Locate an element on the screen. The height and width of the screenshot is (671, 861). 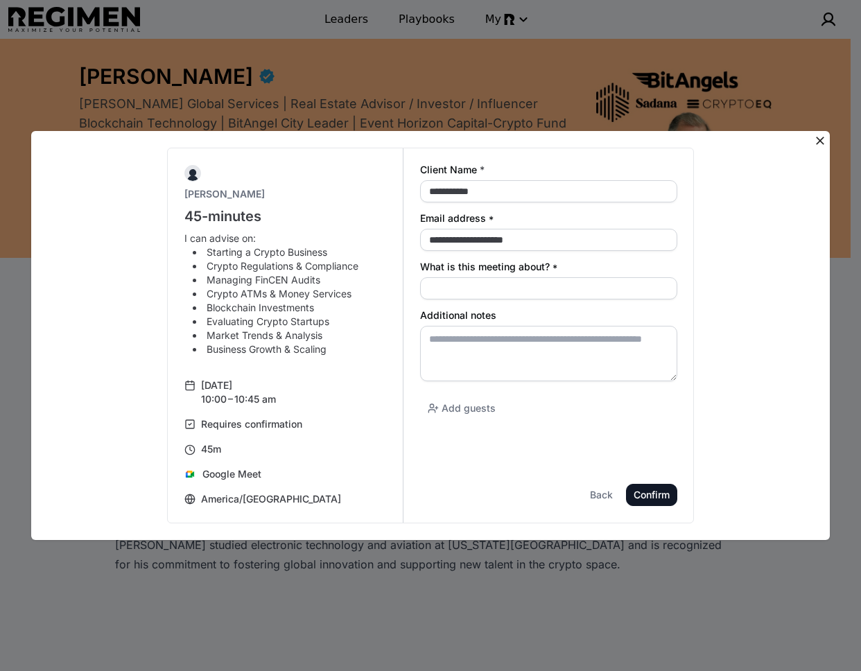
span: Additional notes is located at coordinates (458, 316).